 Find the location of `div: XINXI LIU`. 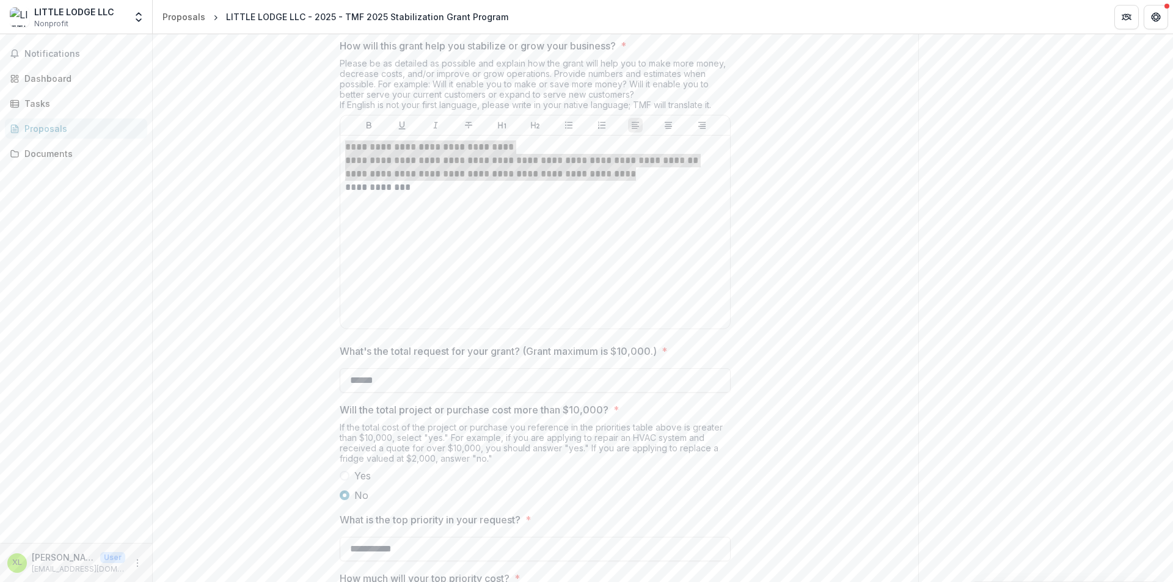

div: XINXI LIU is located at coordinates (17, 563).